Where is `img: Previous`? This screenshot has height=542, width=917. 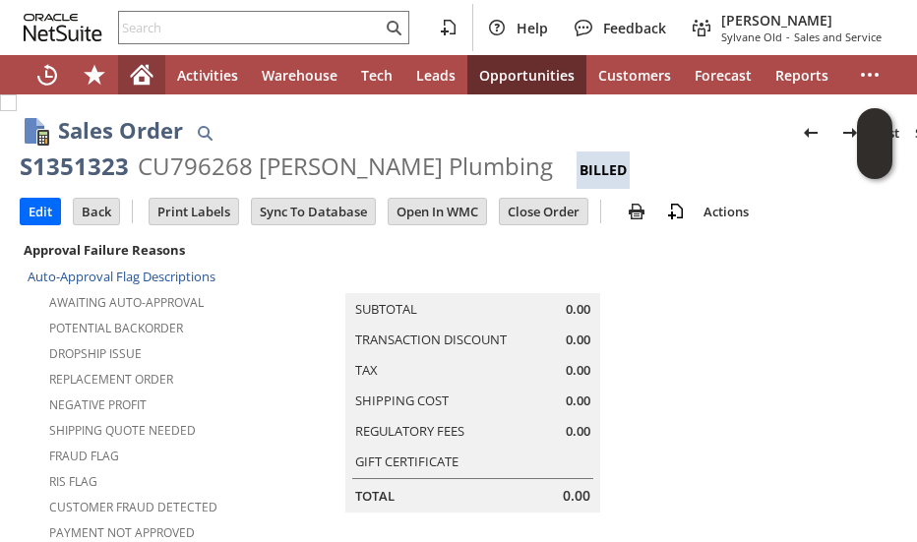
img: Previous is located at coordinates (810, 133).